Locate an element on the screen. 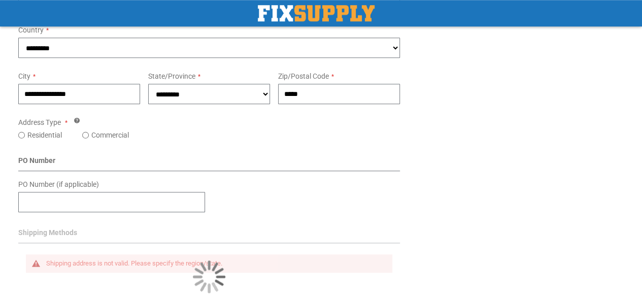 This screenshot has height=297, width=642. span: PO Number (if applicable) is located at coordinates (58, 184).